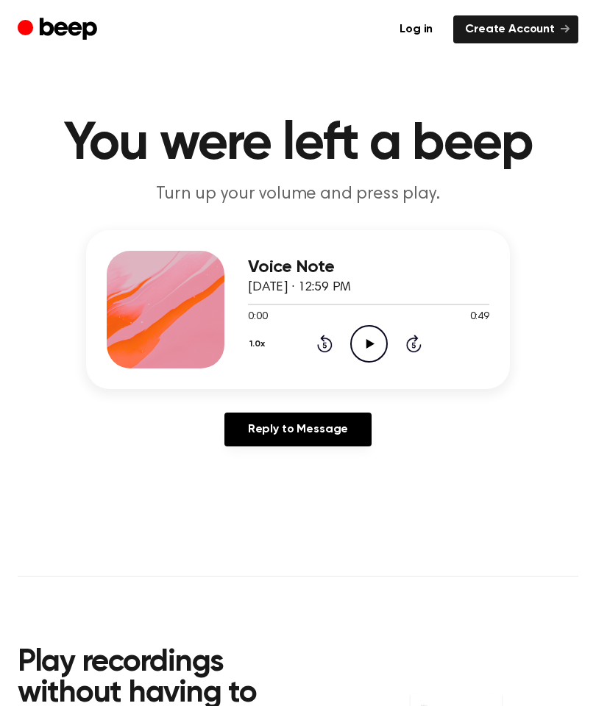  I want to click on a: Beep, so click(59, 29).